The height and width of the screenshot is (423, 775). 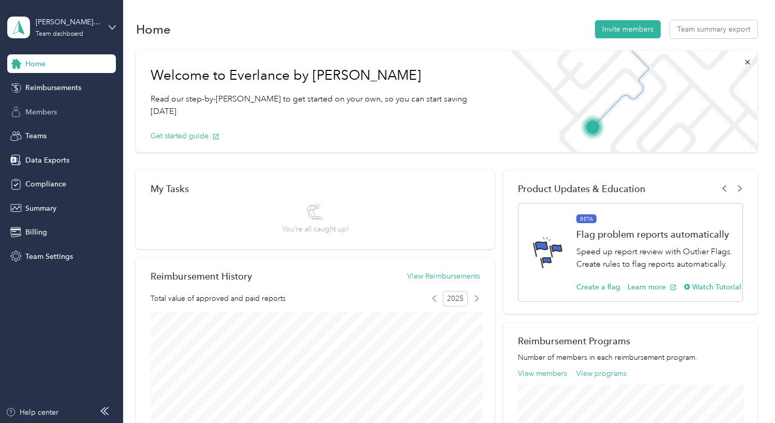 What do you see at coordinates (598, 287) in the screenshot?
I see `button: Create a flag` at bounding box center [598, 287].